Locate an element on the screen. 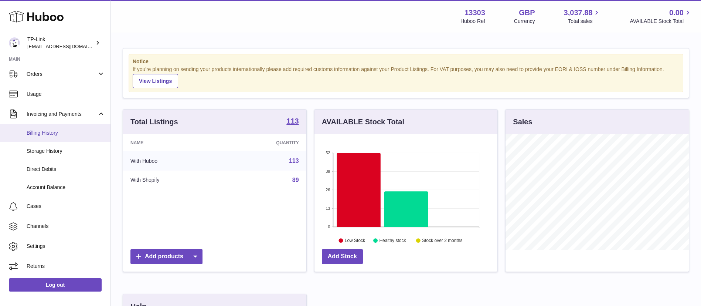 The height and width of the screenshot is (306, 701). text: Healthy stock is located at coordinates (392, 240).